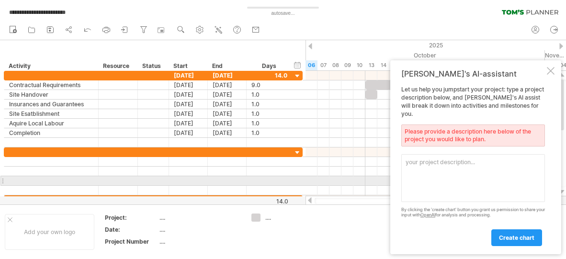 The width and height of the screenshot is (566, 259). What do you see at coordinates (226, 66) in the screenshot?
I see `div: End` at bounding box center [226, 66].